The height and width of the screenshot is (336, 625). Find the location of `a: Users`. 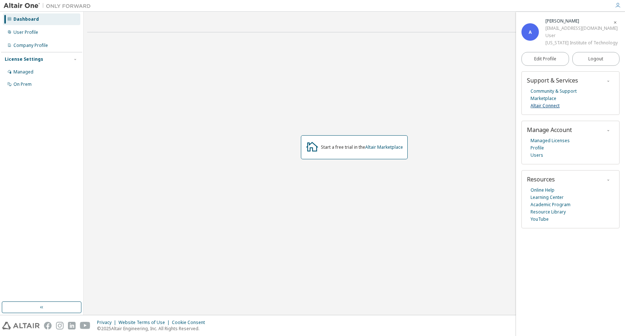

a: Users is located at coordinates (536, 155).